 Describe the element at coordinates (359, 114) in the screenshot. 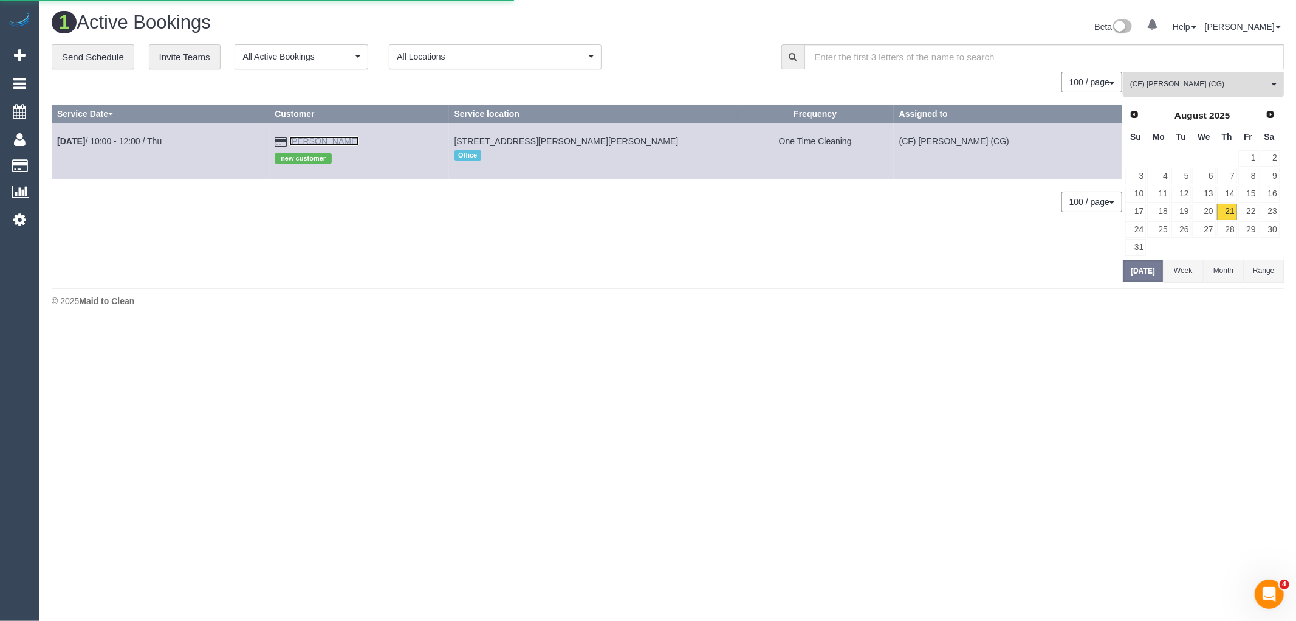

I see `th: Customer` at that location.